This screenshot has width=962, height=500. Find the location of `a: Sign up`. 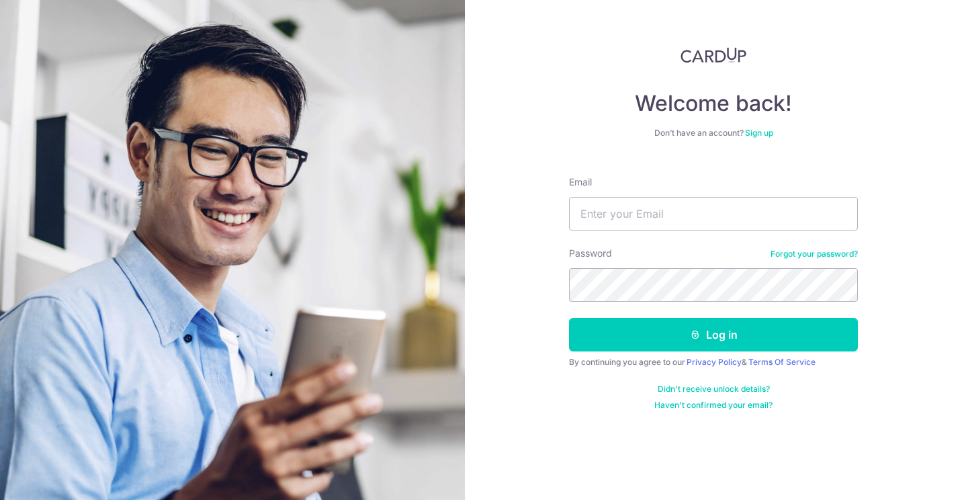

a: Sign up is located at coordinates (759, 132).